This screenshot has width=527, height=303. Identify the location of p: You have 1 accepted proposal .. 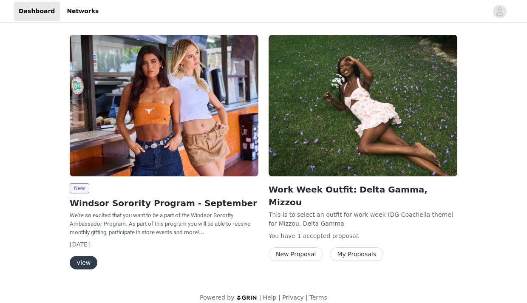
(363, 236).